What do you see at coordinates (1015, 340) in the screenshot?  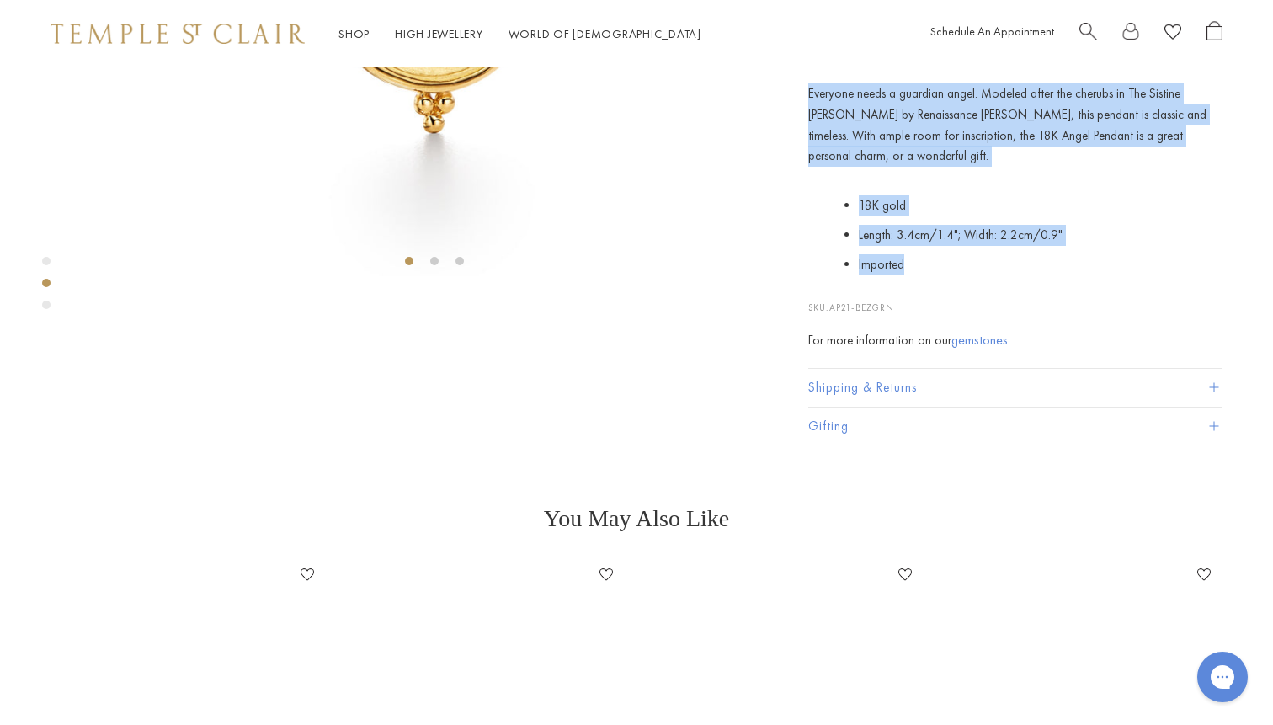 I see `div: For more information on our` at bounding box center [1015, 340].